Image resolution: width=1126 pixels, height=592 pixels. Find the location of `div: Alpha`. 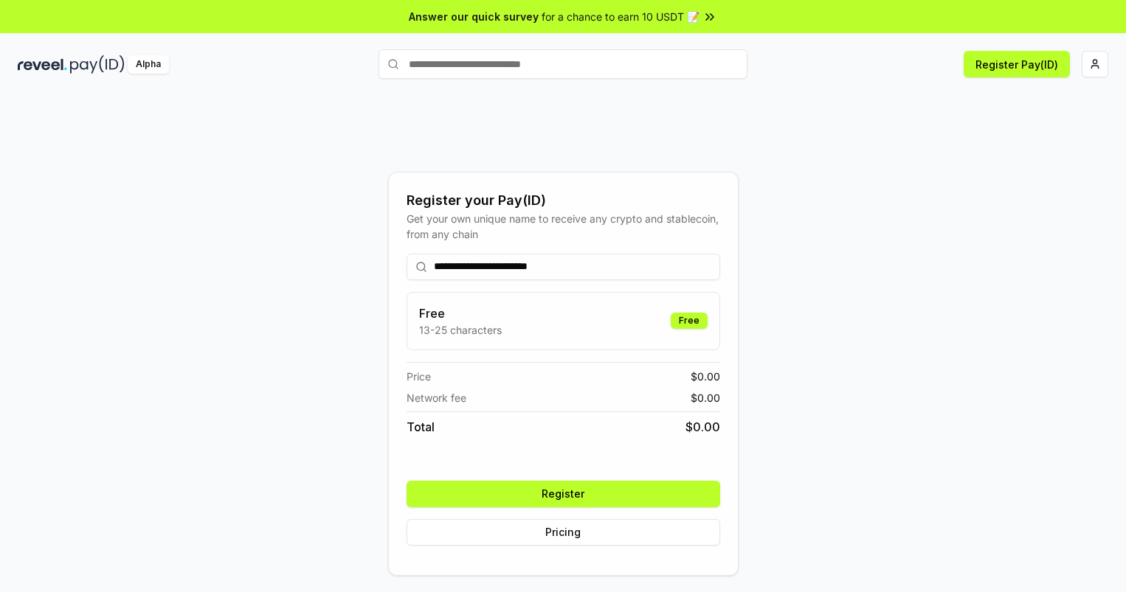

div: Alpha is located at coordinates (148, 64).